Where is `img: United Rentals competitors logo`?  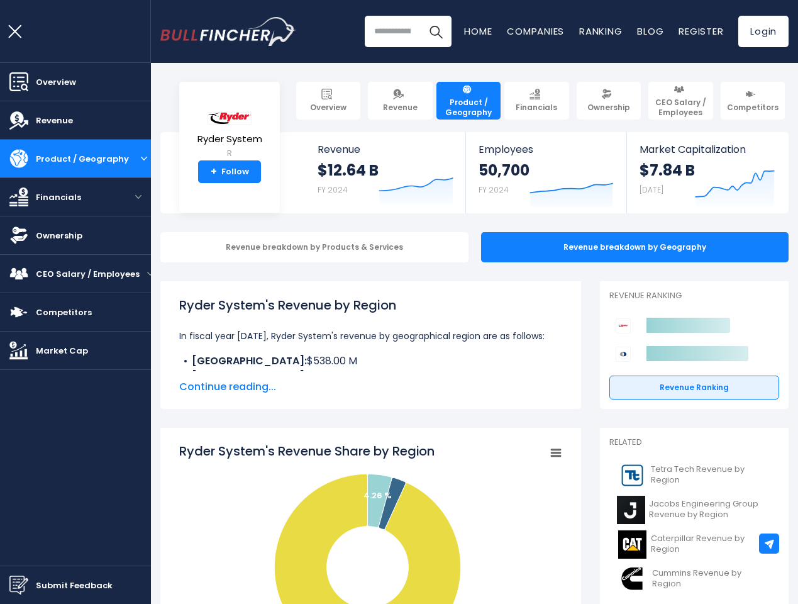
img: United Rentals competitors logo is located at coordinates (623, 354).